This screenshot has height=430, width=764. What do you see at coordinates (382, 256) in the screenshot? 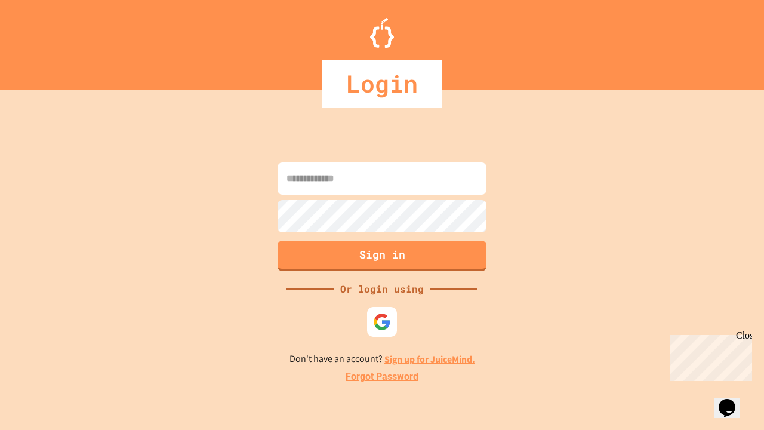
I see `button: Sign in` at bounding box center [382, 256].